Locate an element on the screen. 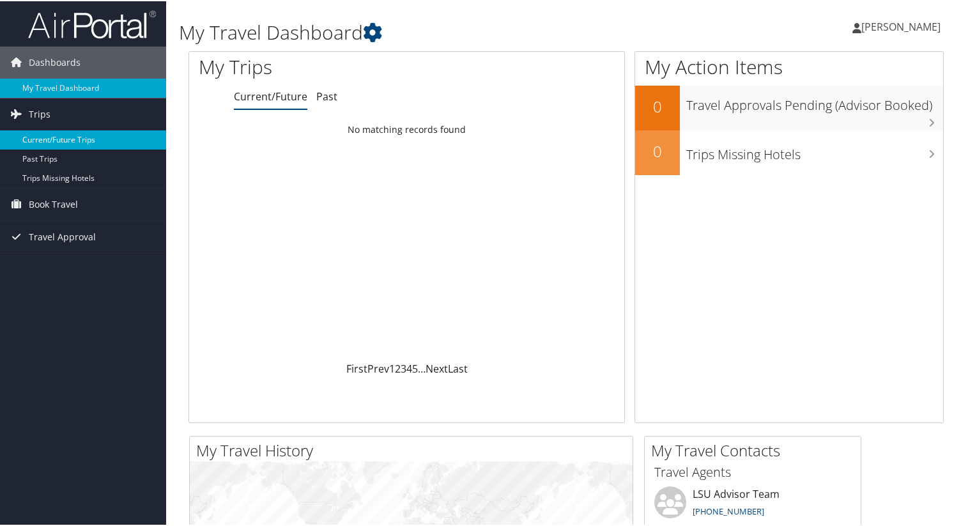  a: First is located at coordinates (357, 367).